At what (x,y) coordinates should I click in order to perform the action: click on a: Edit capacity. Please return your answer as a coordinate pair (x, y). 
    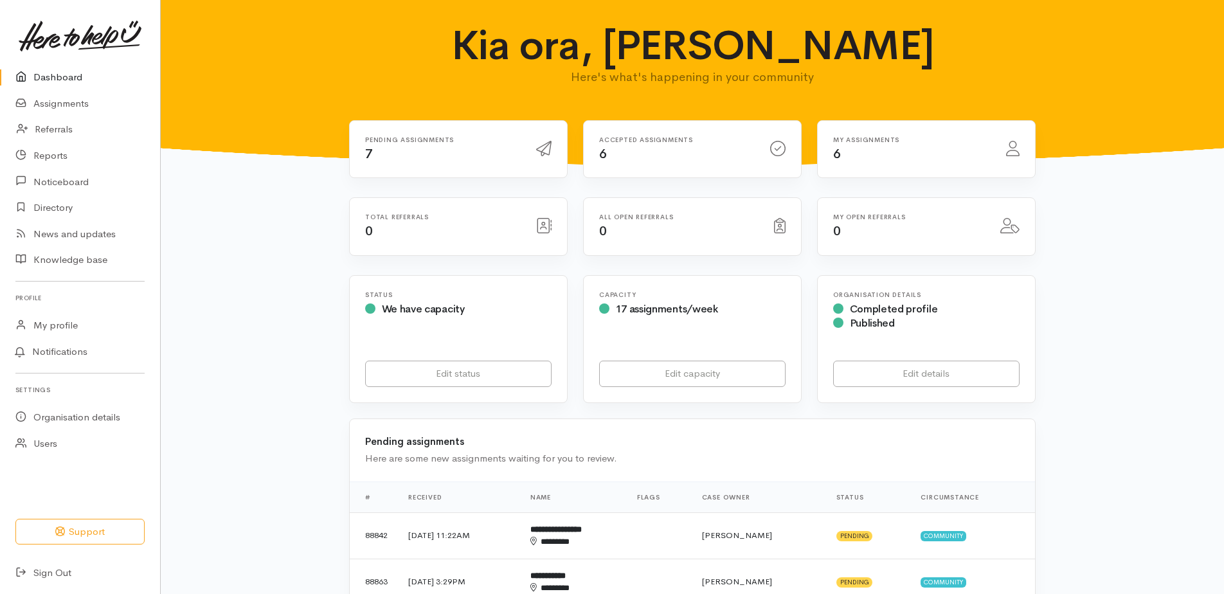
    Looking at the image, I should click on (692, 373).